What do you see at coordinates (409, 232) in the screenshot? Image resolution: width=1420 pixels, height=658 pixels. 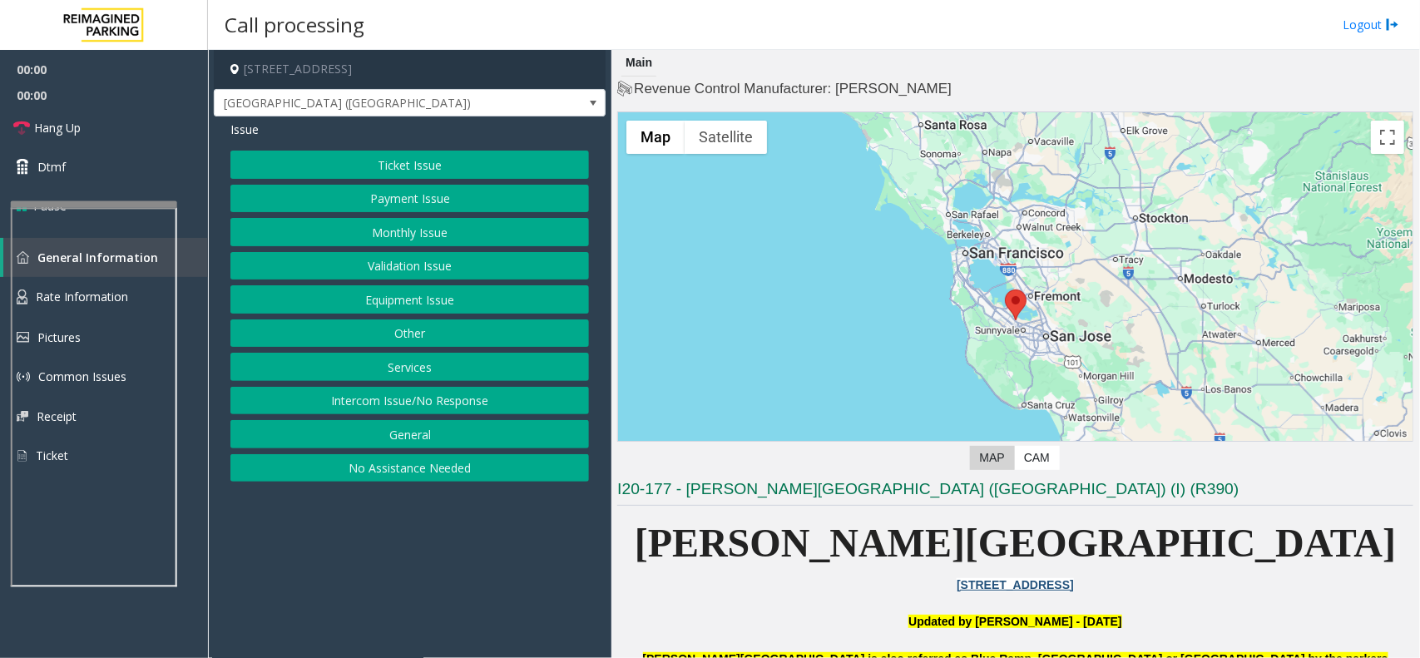 I see `button: Monthly Issue` at bounding box center [409, 232].